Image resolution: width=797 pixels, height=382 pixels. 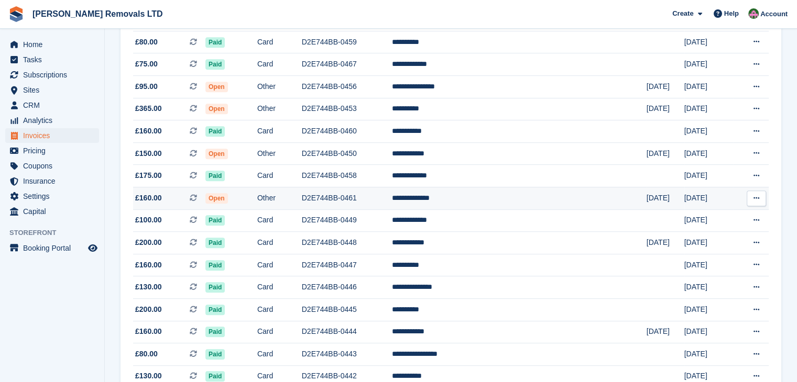 I want to click on a: Preview store, so click(x=93, y=248).